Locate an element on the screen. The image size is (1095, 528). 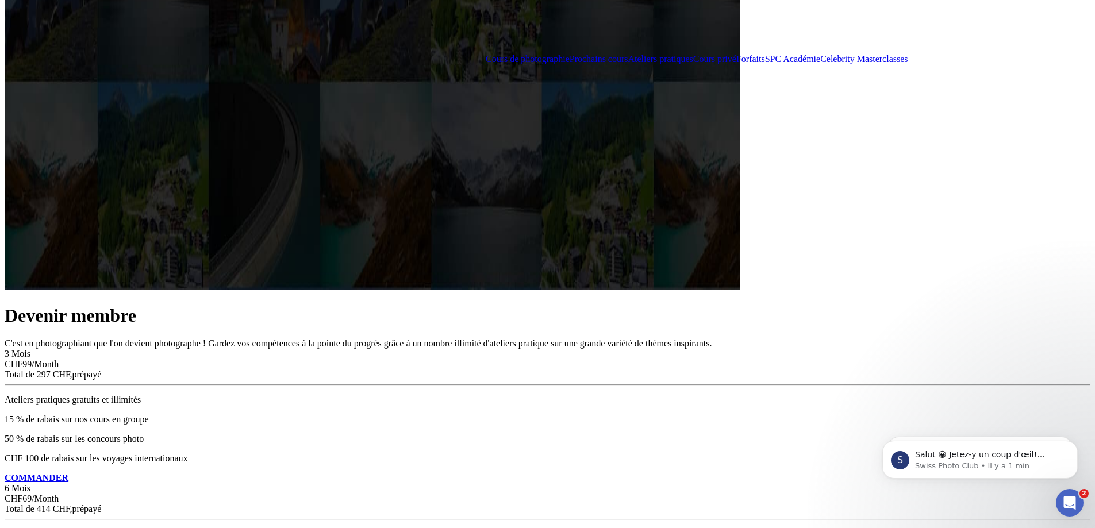
span: 2 is located at coordinates (1085, 494).